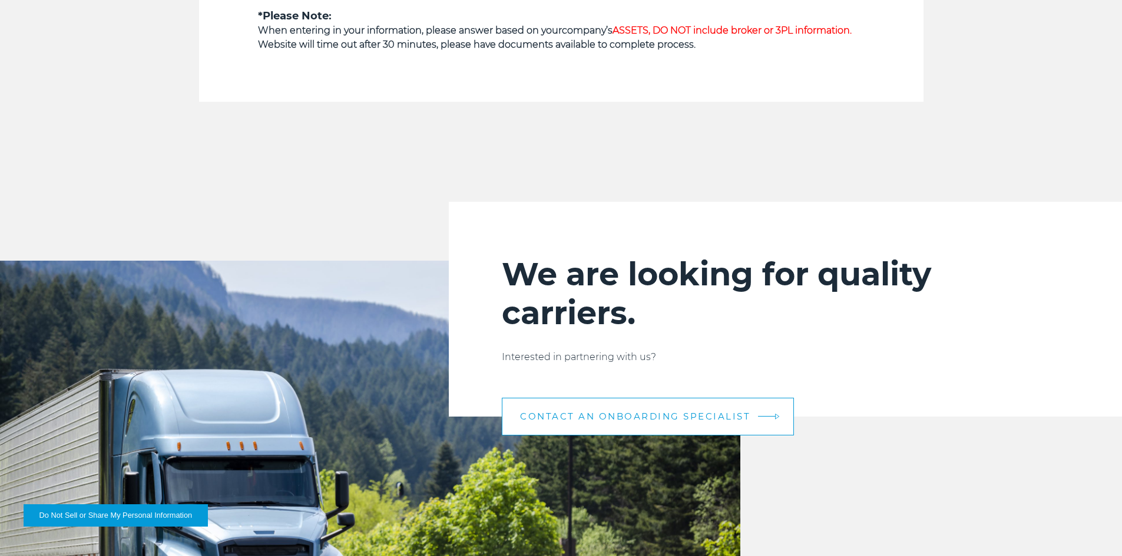 This screenshot has height=556, width=1122. What do you see at coordinates (115, 516) in the screenshot?
I see `button: Do Not Sell or Share My Personal Information` at bounding box center [115, 516].